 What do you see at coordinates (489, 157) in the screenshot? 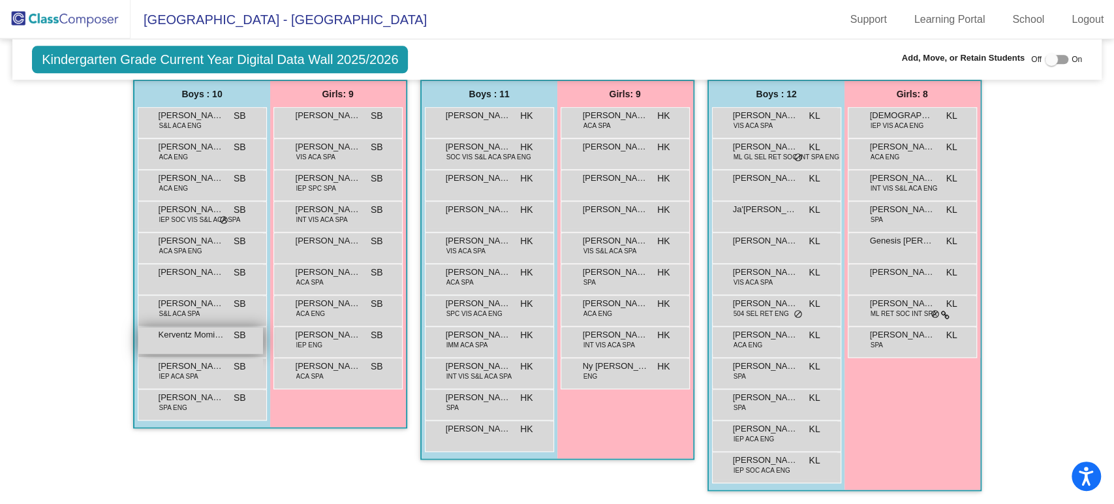
I see `span: SOC VIS S&L ACA SPA ENG` at bounding box center [489, 157].